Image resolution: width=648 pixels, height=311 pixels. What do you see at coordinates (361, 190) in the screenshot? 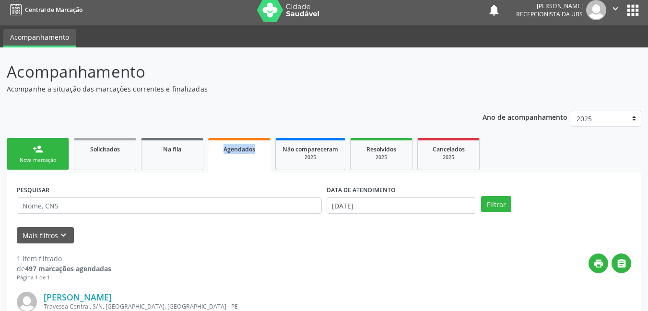
I see `label: DATA DE ATENDIMENTO` at bounding box center [361, 190].